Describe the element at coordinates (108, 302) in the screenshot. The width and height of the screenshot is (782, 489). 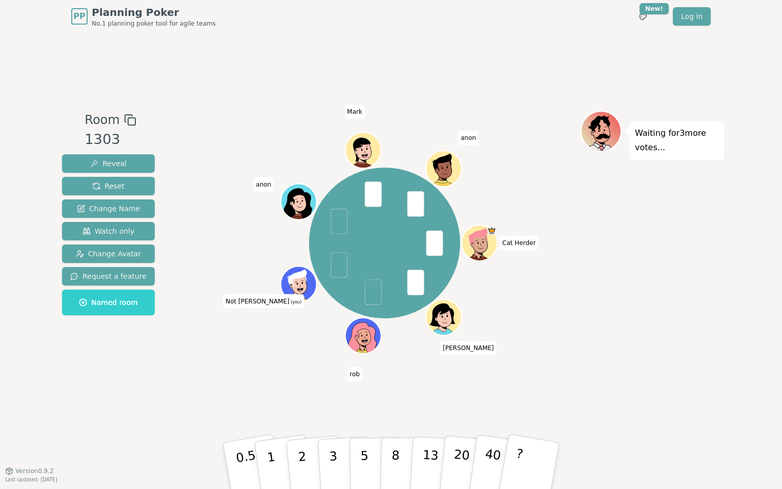
I see `span: Named room` at that location.